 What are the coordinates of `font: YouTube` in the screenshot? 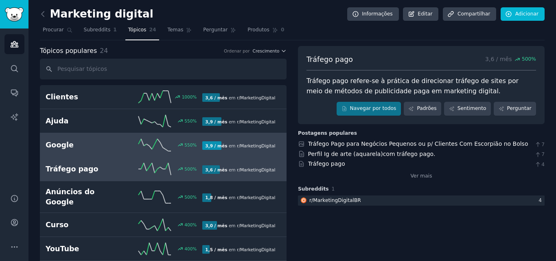 It's located at (62, 249).